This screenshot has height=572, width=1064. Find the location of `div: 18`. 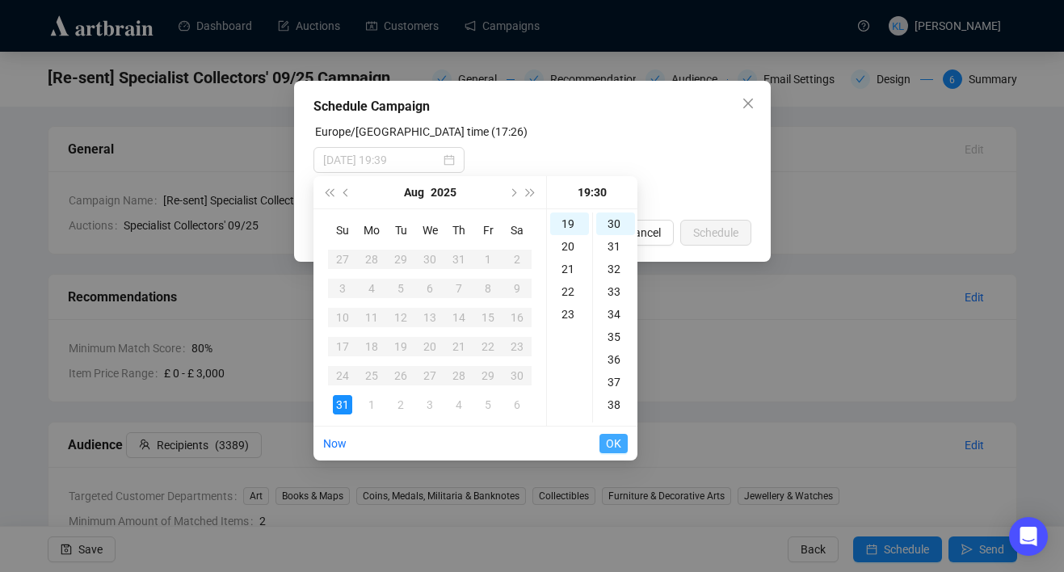

div: 18 is located at coordinates (372, 347).